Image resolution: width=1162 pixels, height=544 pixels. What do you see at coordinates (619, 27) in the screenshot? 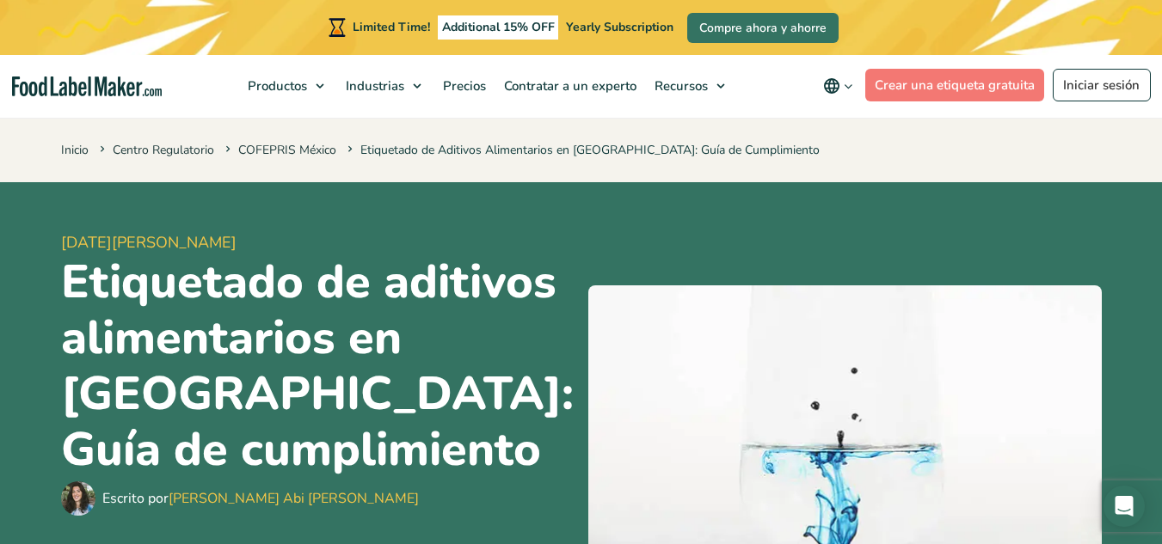
I see `span: Yearly Subscription` at bounding box center [619, 27].